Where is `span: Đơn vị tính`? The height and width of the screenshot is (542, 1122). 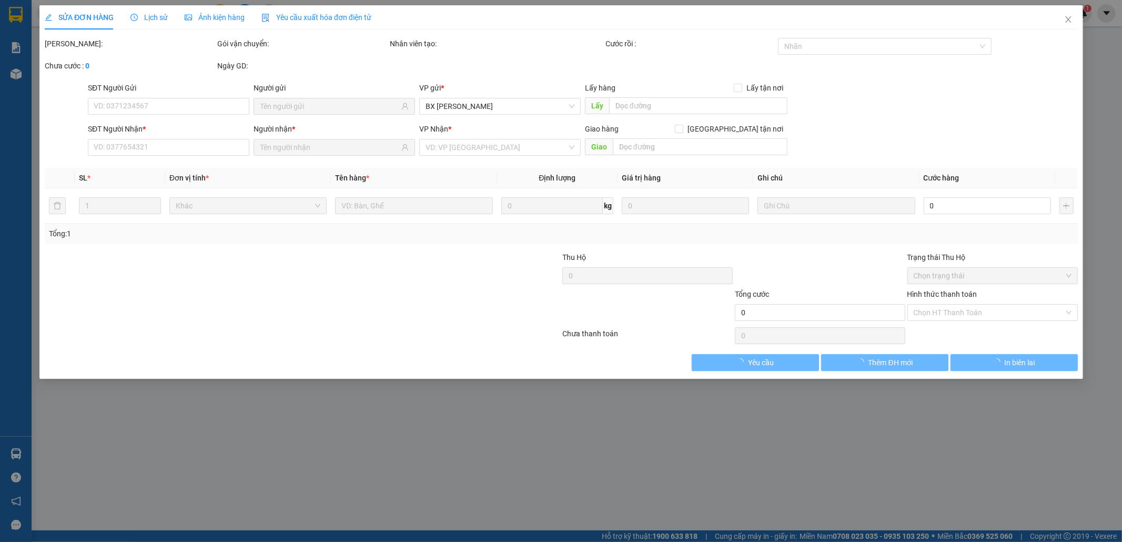
span: Đơn vị tính is located at coordinates (189, 178).